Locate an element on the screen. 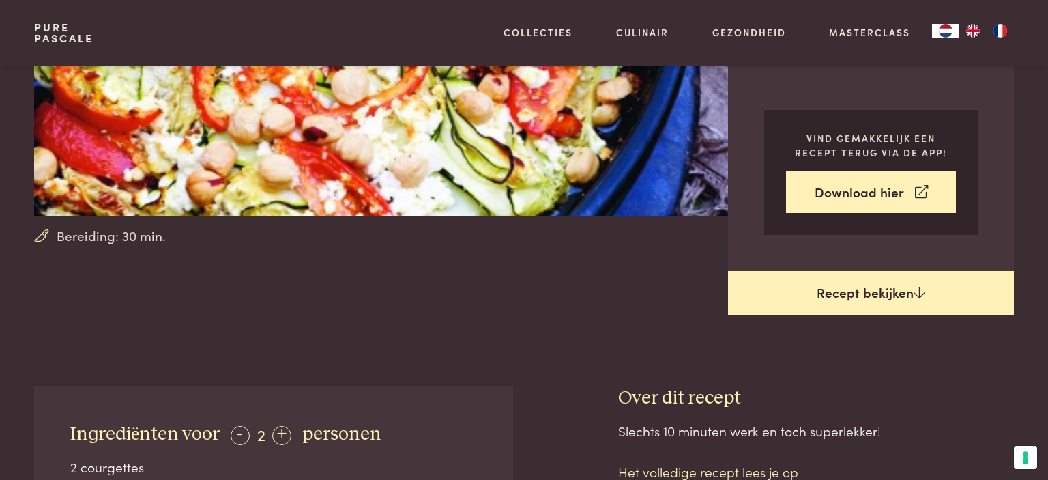 This screenshot has width=1048, height=480. a: PurePascale is located at coordinates (63, 33).